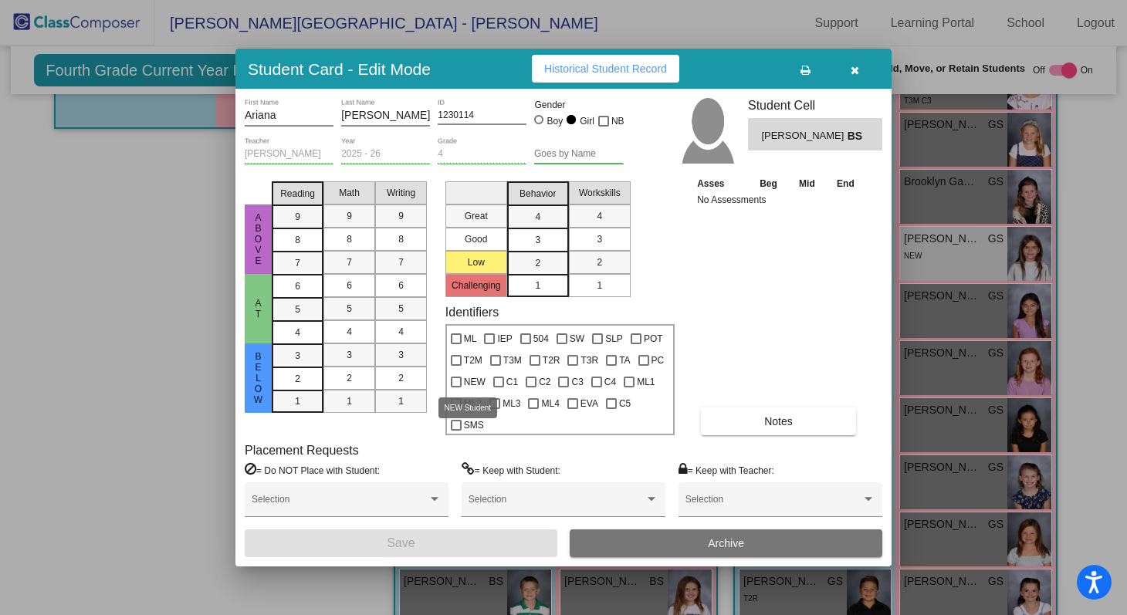 Image resolution: width=1127 pixels, height=615 pixels. What do you see at coordinates (645, 382) in the screenshot?
I see `span: ML1` at bounding box center [645, 382].